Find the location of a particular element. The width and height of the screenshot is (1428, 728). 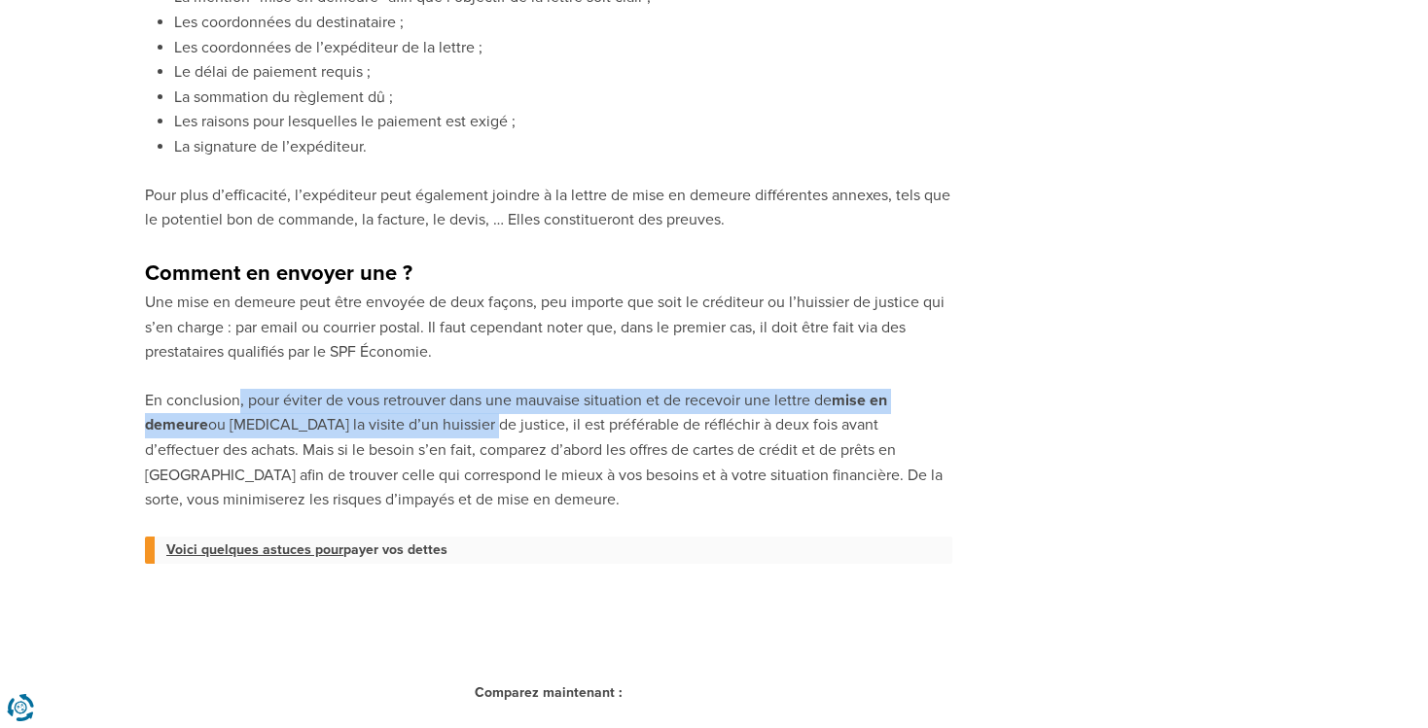

span: En conclusion, pour éviter de vous retrouver dans une mauvaise situation et de recevoir une lettr... is located at coordinates (488, 401).